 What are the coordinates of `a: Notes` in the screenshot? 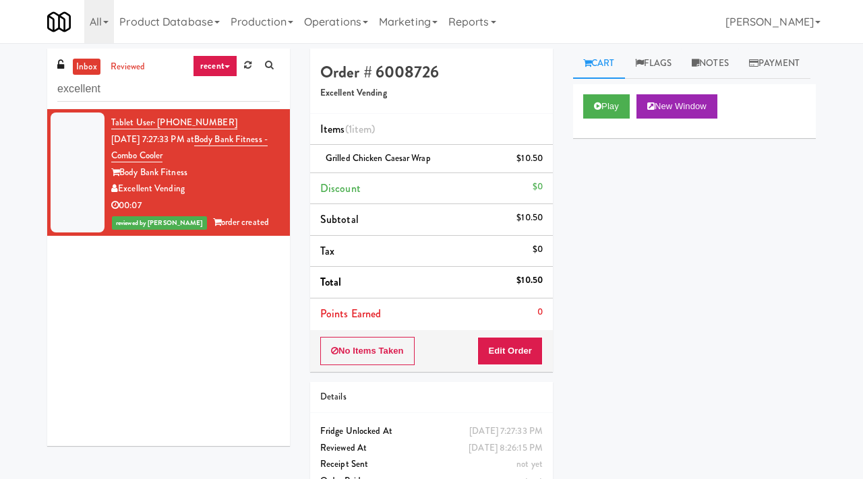 It's located at (710, 63).